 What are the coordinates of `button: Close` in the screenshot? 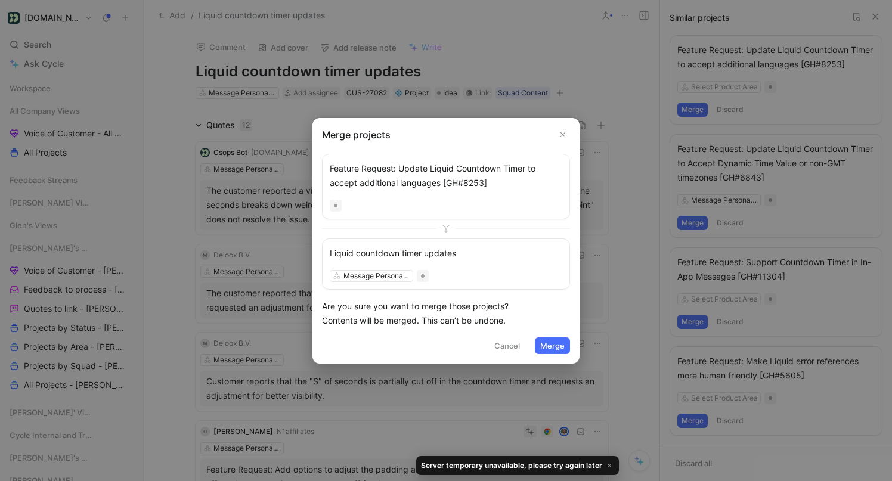 It's located at (563, 134).